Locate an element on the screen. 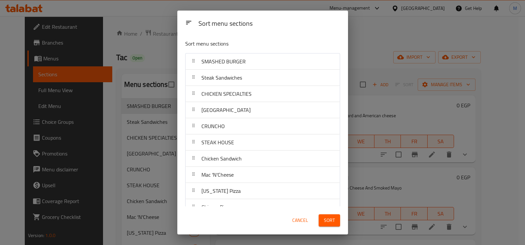 The width and height of the screenshot is (525, 245). div: SMASHED BURGER is located at coordinates (262, 61).